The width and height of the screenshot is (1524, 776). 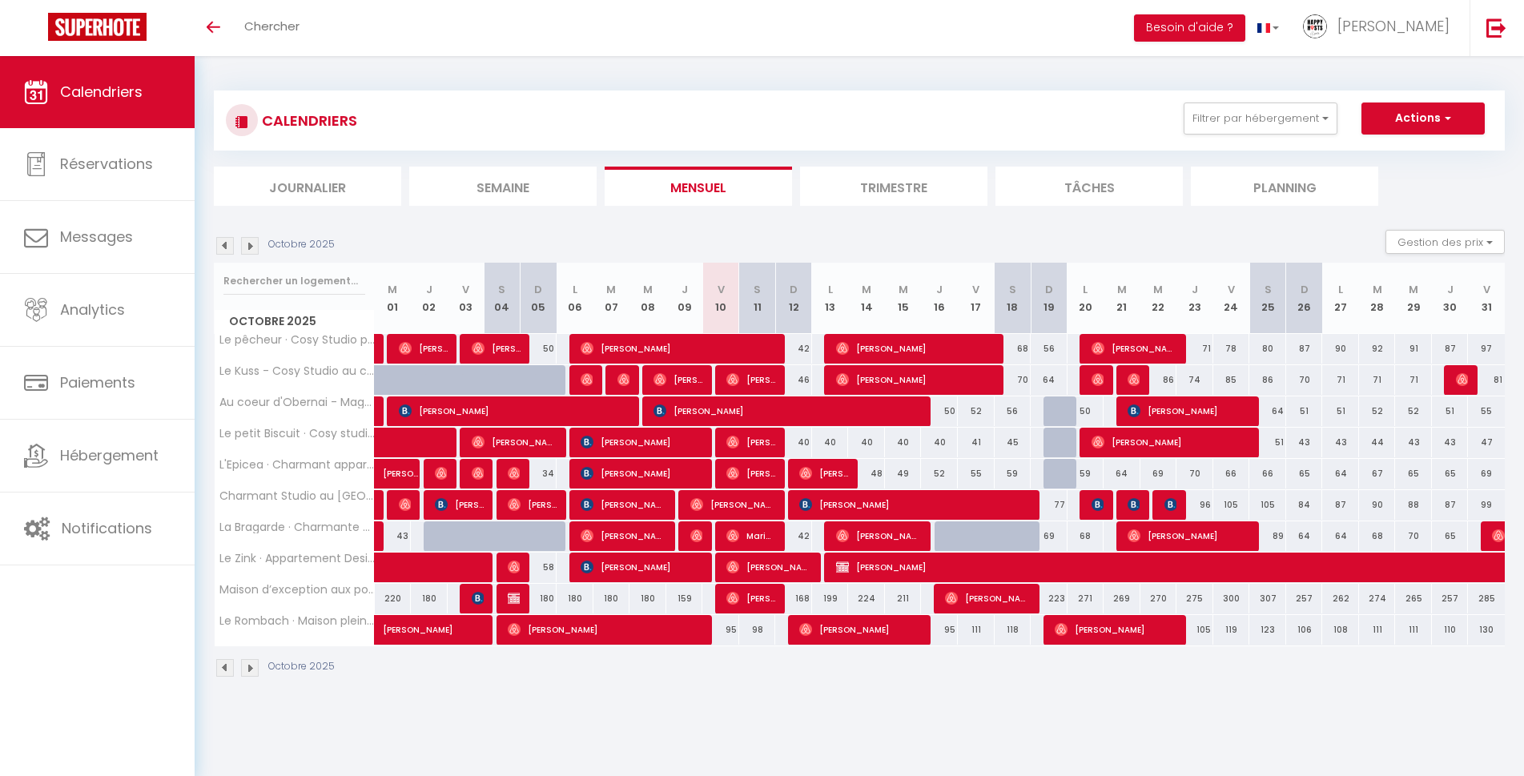 I want to click on div: 84, so click(x=1305, y=505).